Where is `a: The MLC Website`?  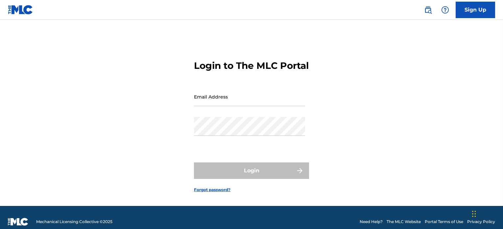 a: The MLC Website is located at coordinates (404, 221).